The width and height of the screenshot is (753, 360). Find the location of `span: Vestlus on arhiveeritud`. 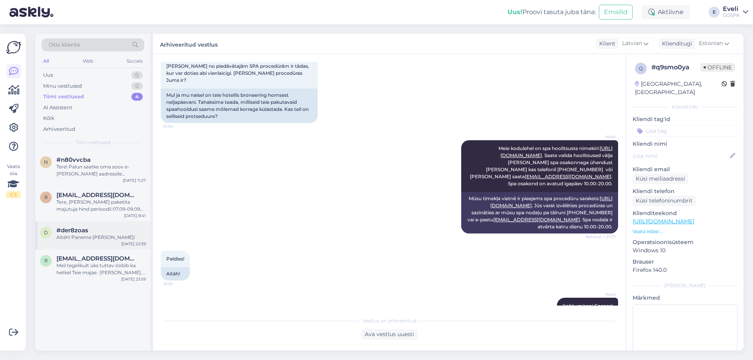

span: Vestlus on arhiveeritud is located at coordinates (389, 321).